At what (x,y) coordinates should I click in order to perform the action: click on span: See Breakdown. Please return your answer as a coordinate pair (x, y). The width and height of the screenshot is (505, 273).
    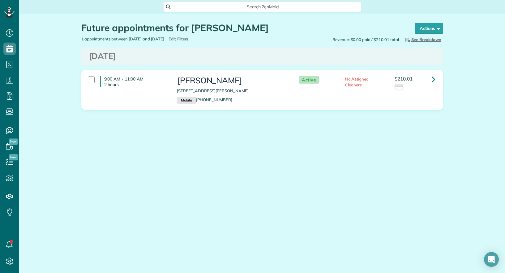
    Looking at the image, I should click on (422, 40).